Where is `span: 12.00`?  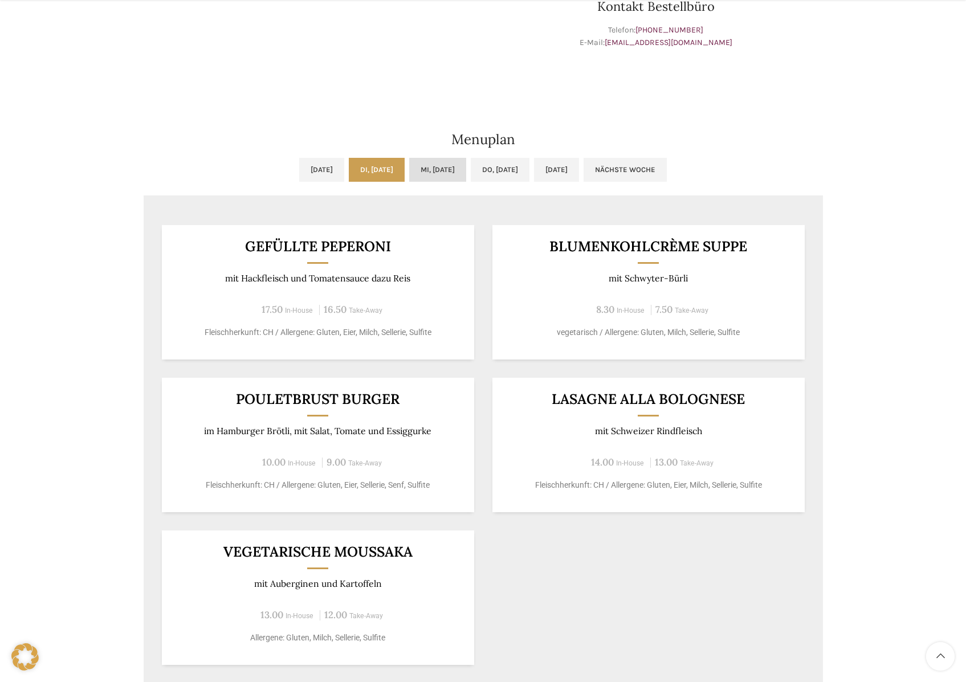
span: 12.00 is located at coordinates (336, 615).